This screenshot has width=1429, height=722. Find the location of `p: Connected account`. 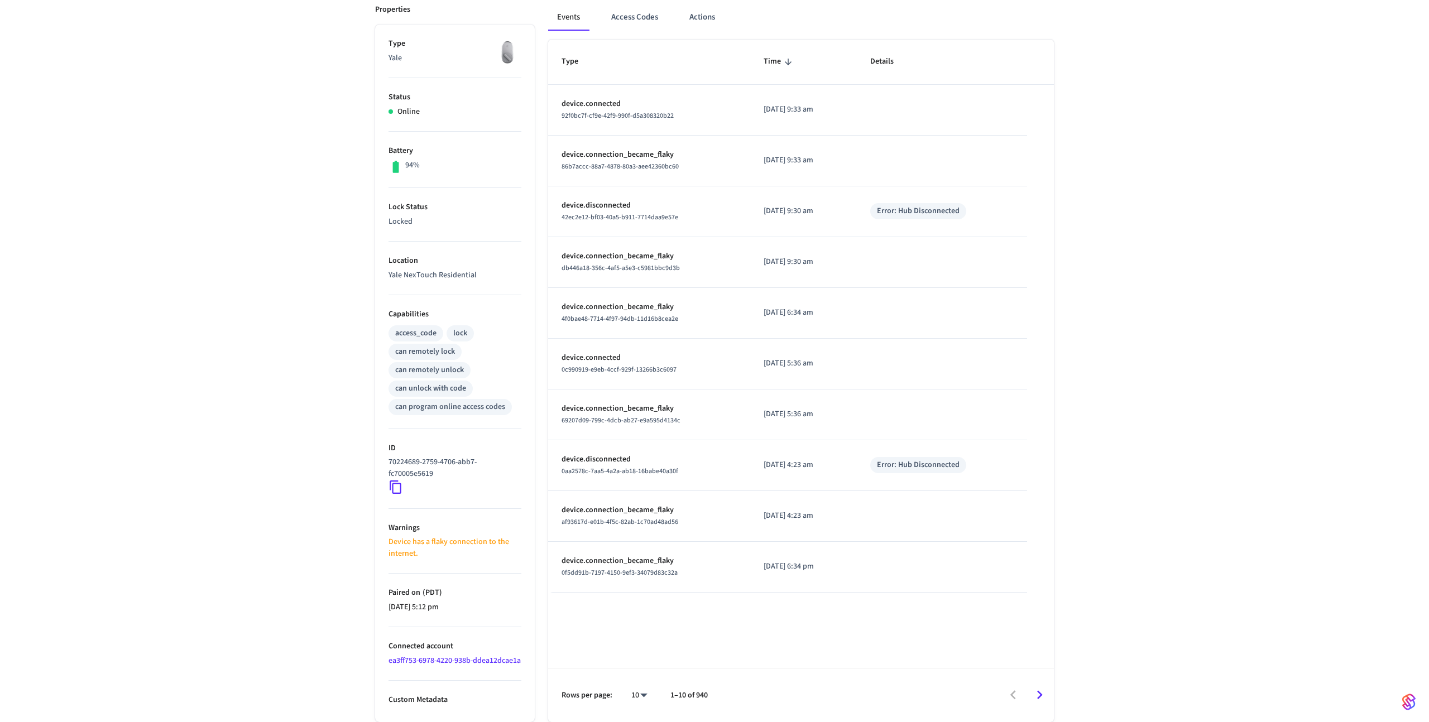

p: Connected account is located at coordinates (455, 646).